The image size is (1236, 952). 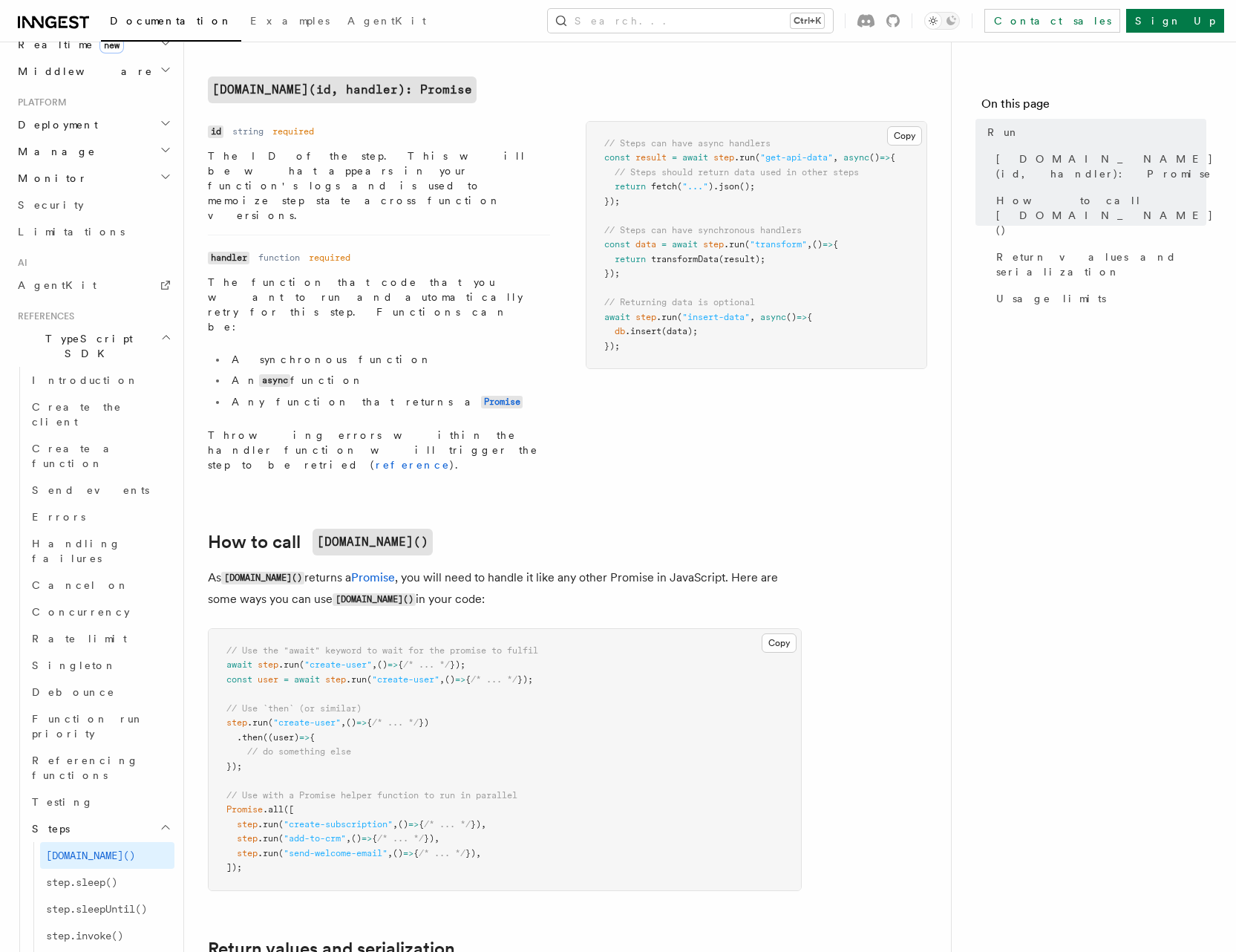 I want to click on a: Send events, so click(x=100, y=490).